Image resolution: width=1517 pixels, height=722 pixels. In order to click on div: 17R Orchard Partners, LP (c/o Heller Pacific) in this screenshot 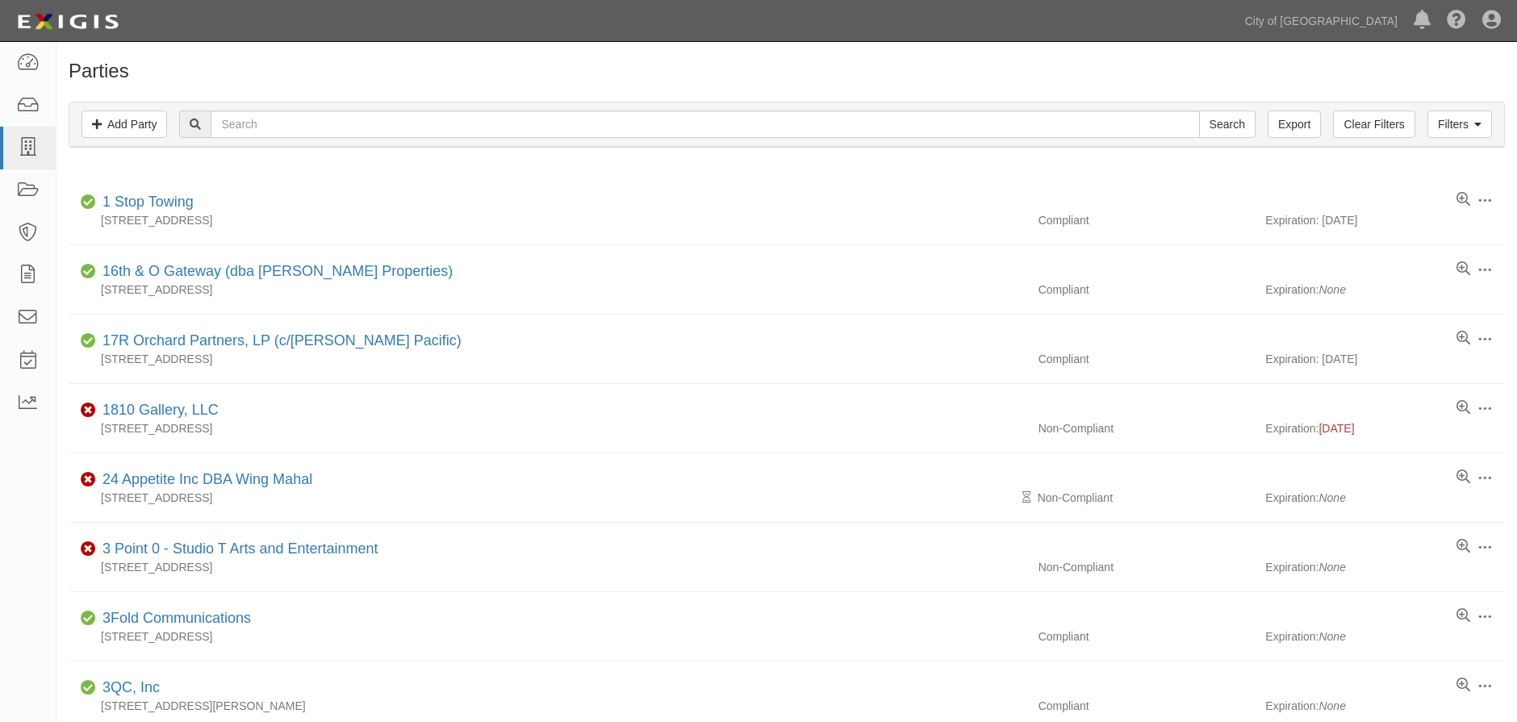, I will do `click(278, 341)`.